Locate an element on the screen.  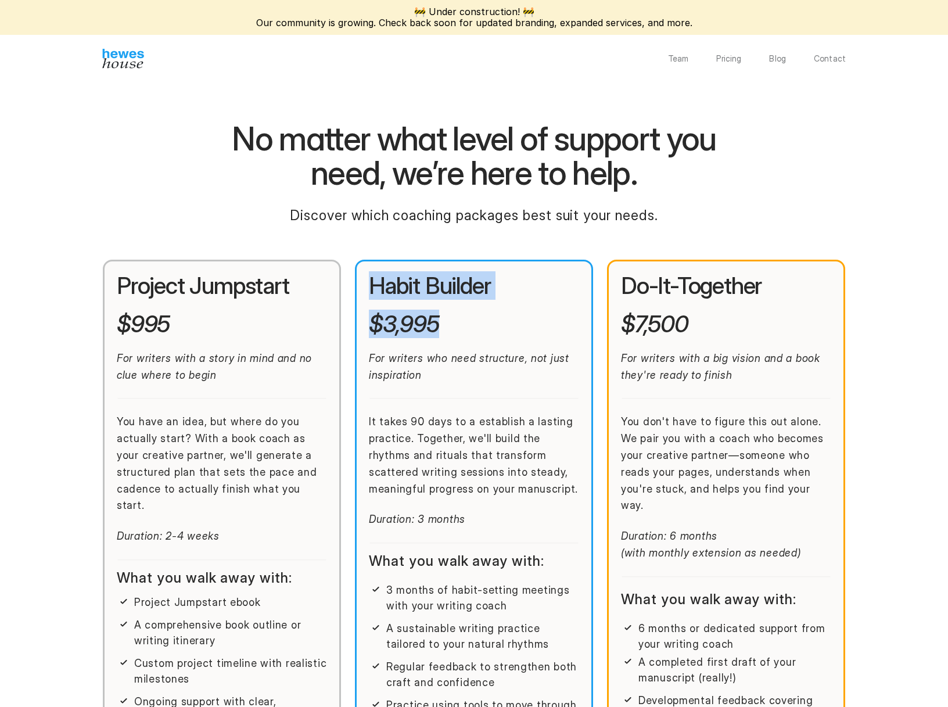
p: Regular feedback to strengthen both craft and confidence is located at coordinates (483, 674).